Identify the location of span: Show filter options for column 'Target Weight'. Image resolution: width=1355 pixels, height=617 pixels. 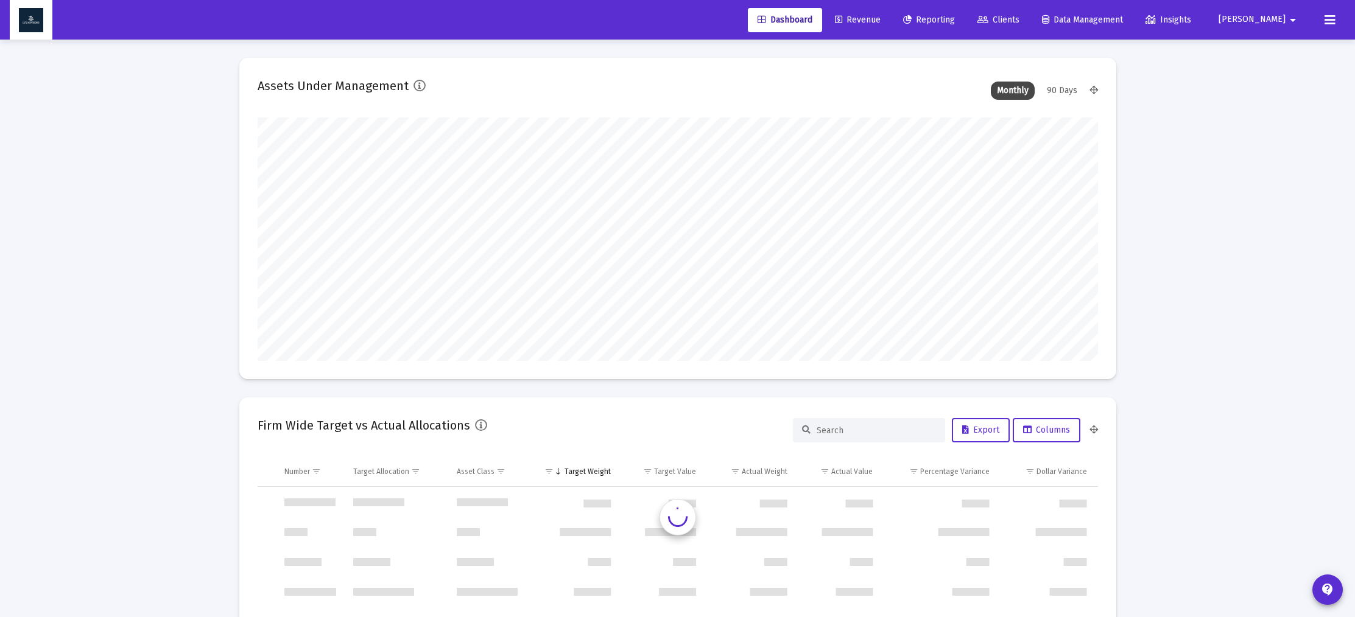
(549, 471).